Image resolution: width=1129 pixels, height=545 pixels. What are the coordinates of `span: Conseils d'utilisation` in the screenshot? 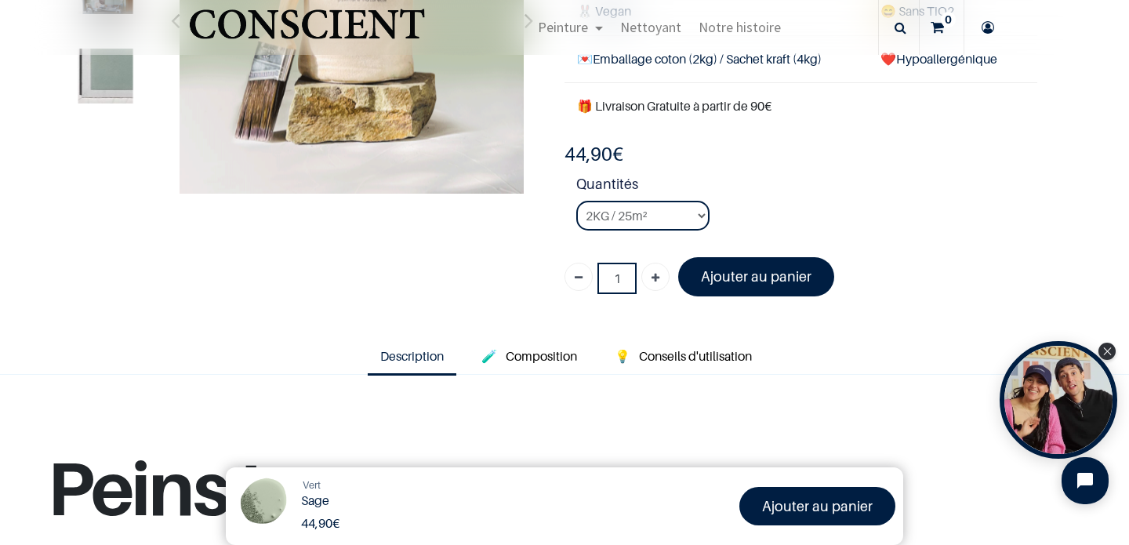 It's located at (695, 356).